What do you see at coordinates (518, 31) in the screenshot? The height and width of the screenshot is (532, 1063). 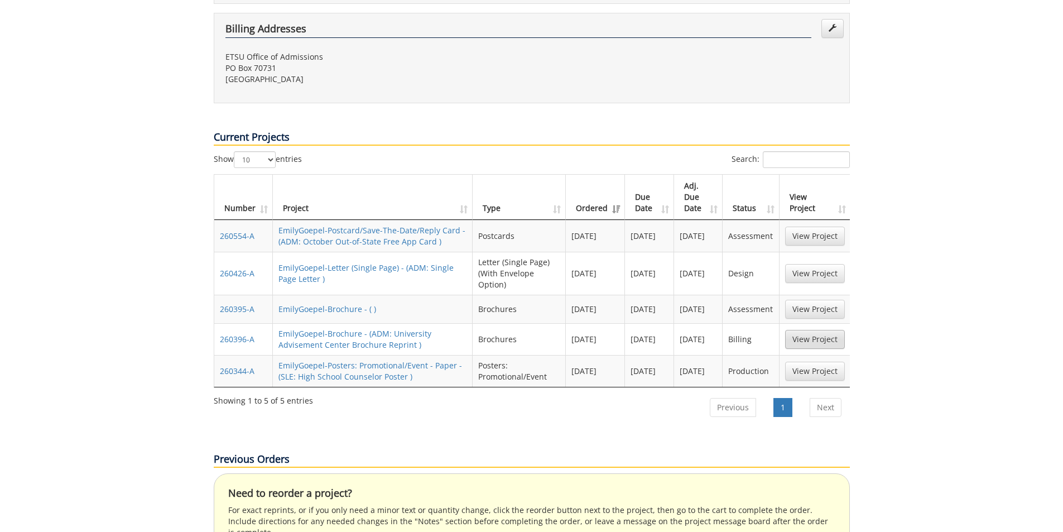 I see `h4: Billing Addresses` at bounding box center [518, 31].